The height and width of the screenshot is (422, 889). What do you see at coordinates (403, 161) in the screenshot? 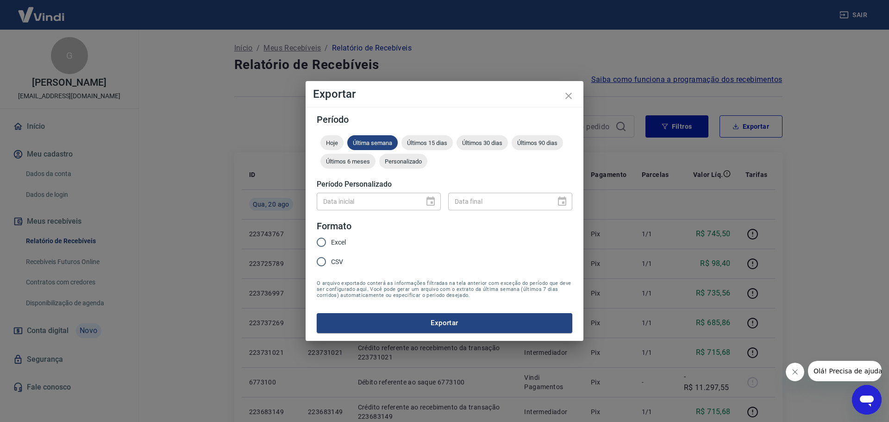
I see `div: Personalizado` at bounding box center [403, 161].